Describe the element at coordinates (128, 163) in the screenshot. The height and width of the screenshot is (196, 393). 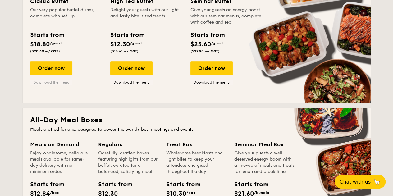
I see `div: Carefully-crafted boxes featuring highlights from our buffet, curated for a balanced, satisfying ...` at that location.